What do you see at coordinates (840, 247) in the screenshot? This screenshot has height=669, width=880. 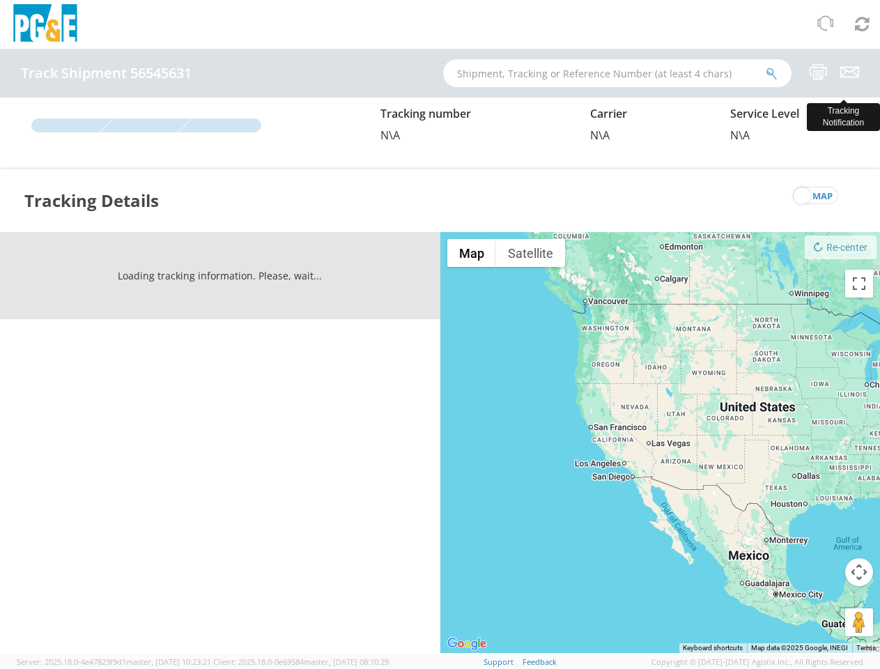 I see `button: Re-center` at bounding box center [840, 247].